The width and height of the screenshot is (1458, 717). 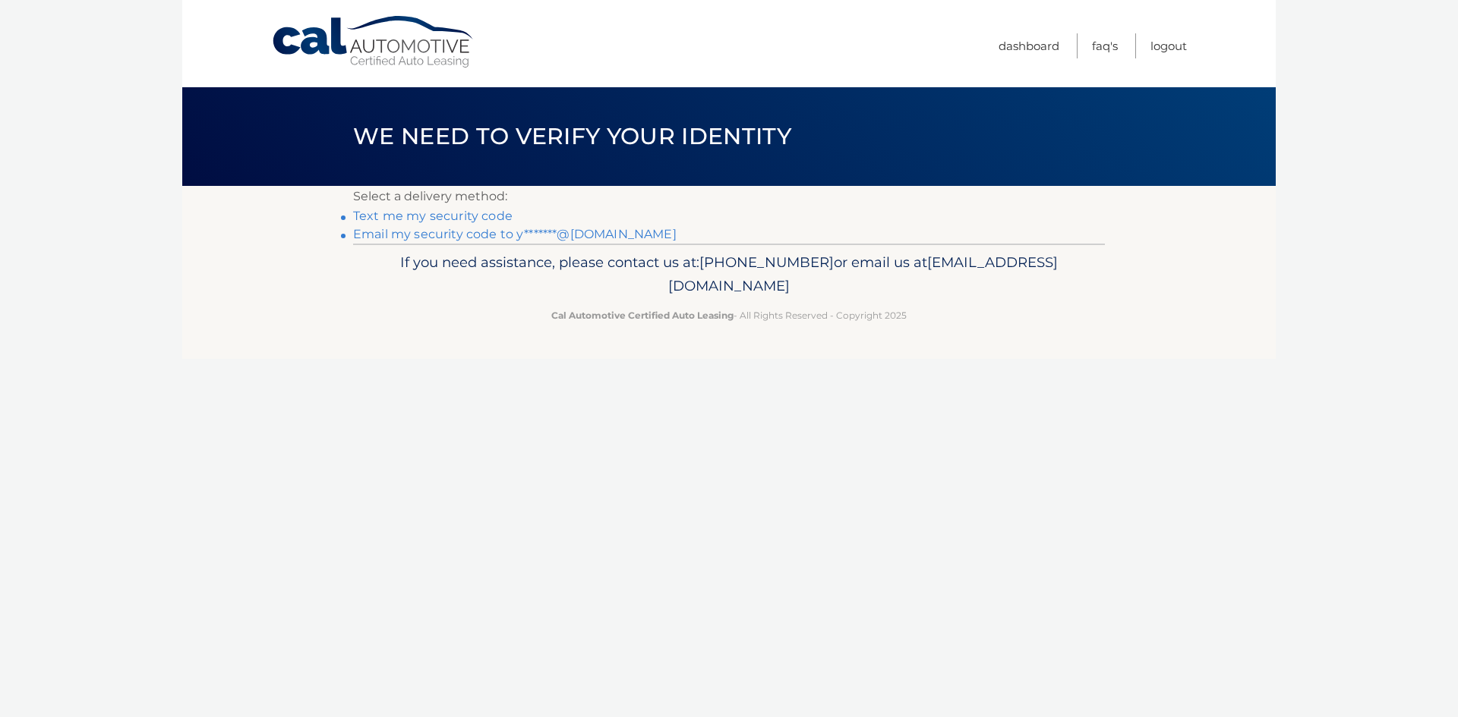 I want to click on strong: Cal Automotive Certified Auto Leasing, so click(x=642, y=315).